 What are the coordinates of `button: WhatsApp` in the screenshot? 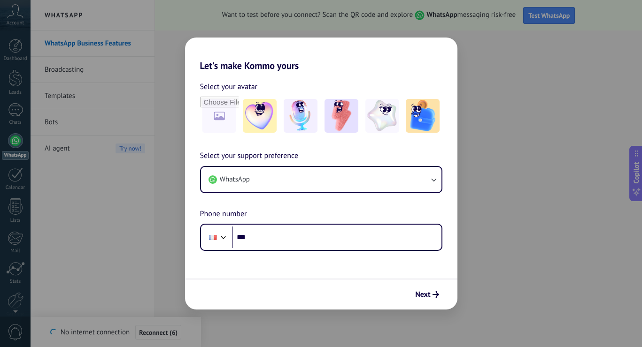 It's located at (321, 180).